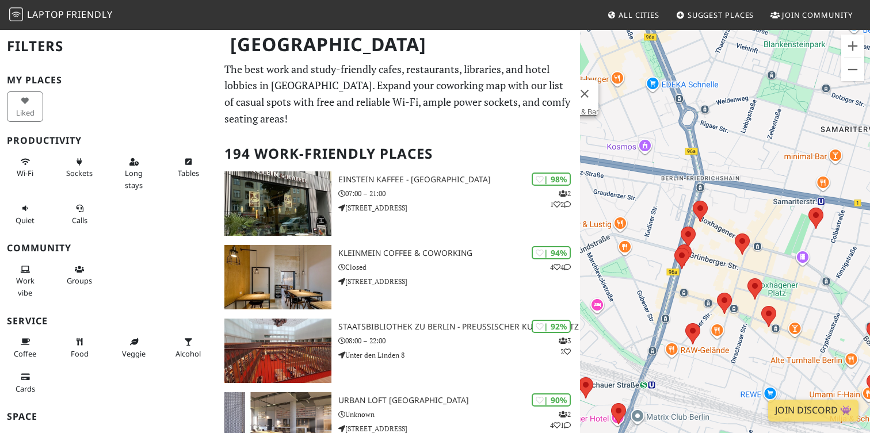 Image resolution: width=870 pixels, height=433 pixels. I want to click on a: Join Community, so click(811, 15).